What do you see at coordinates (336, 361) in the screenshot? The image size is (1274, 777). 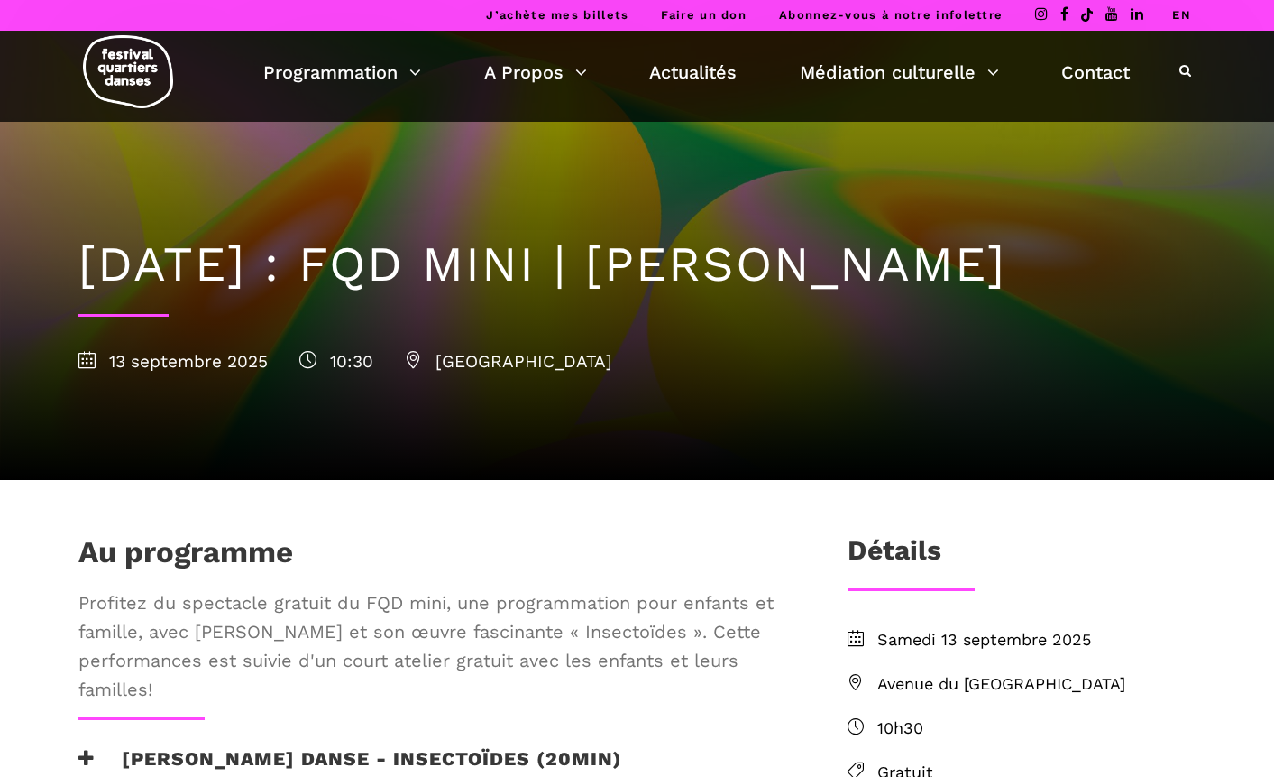 I see `span: 10:30` at bounding box center [336, 361].